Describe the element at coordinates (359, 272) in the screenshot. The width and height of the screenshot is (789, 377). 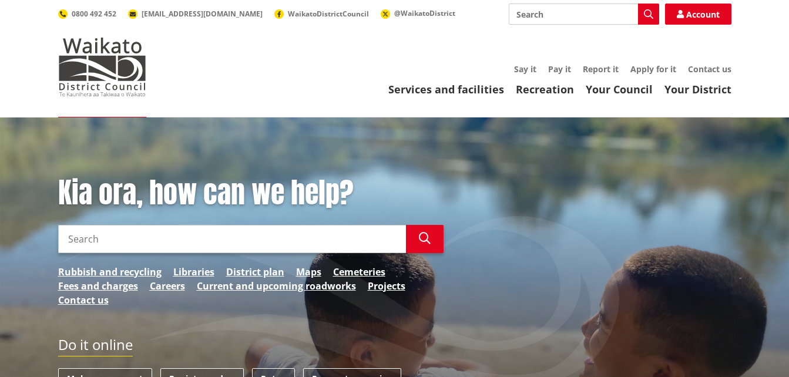
I see `a: Cemeteries` at that location.